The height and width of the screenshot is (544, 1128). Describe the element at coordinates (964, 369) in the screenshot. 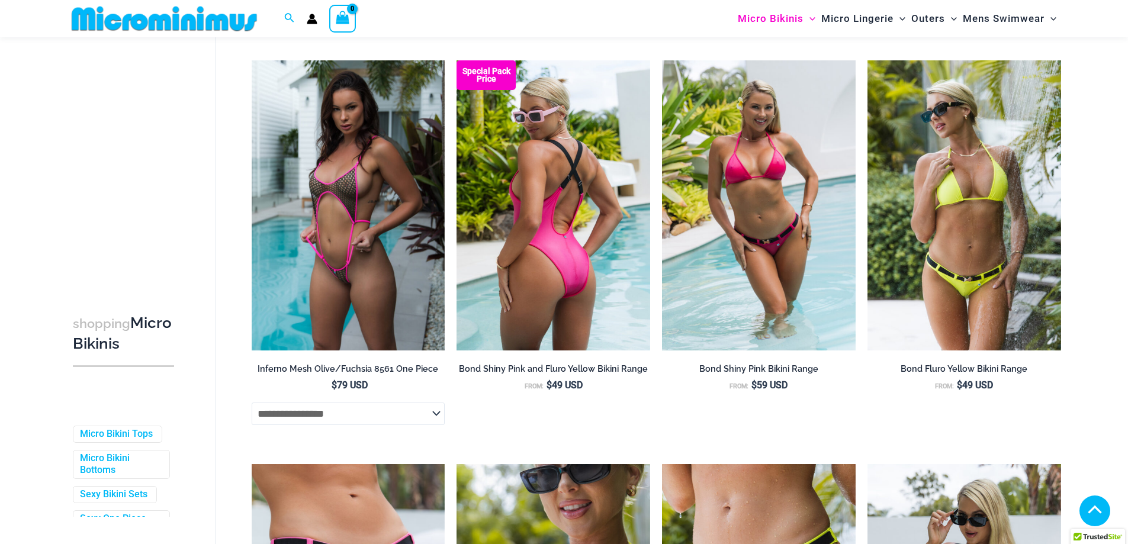

I see `h2: Bond Fluro Yellow Bikini Range` at that location.